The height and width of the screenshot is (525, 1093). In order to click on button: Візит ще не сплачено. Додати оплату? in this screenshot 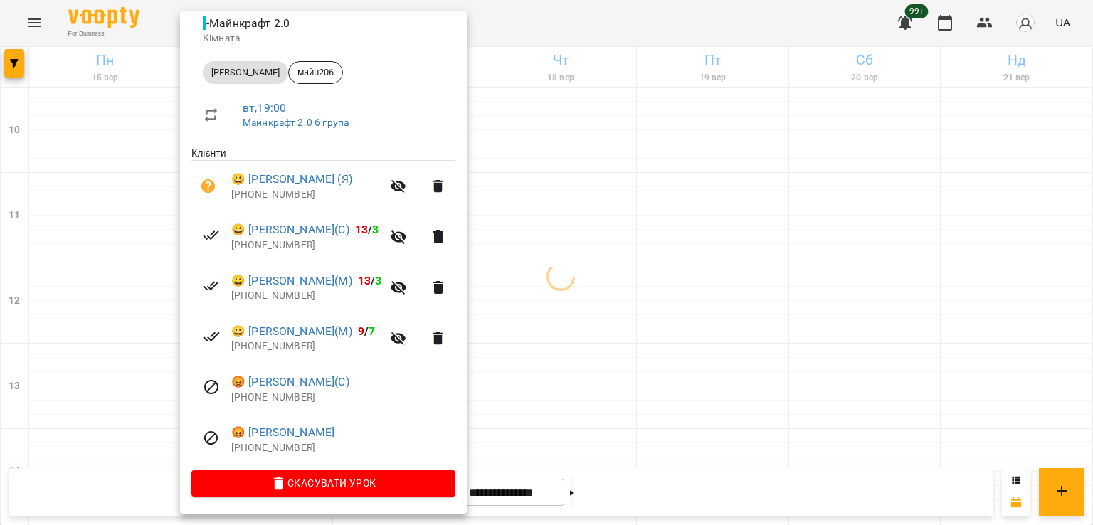, I will do `click(208, 186)`.